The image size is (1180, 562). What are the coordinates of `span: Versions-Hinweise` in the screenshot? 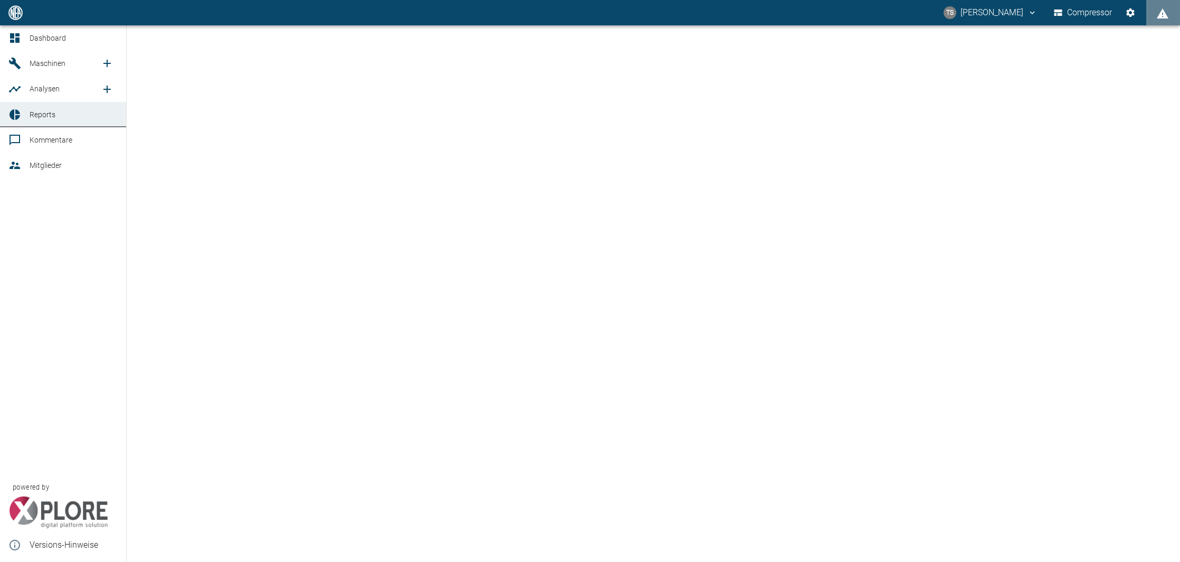 It's located at (73, 545).